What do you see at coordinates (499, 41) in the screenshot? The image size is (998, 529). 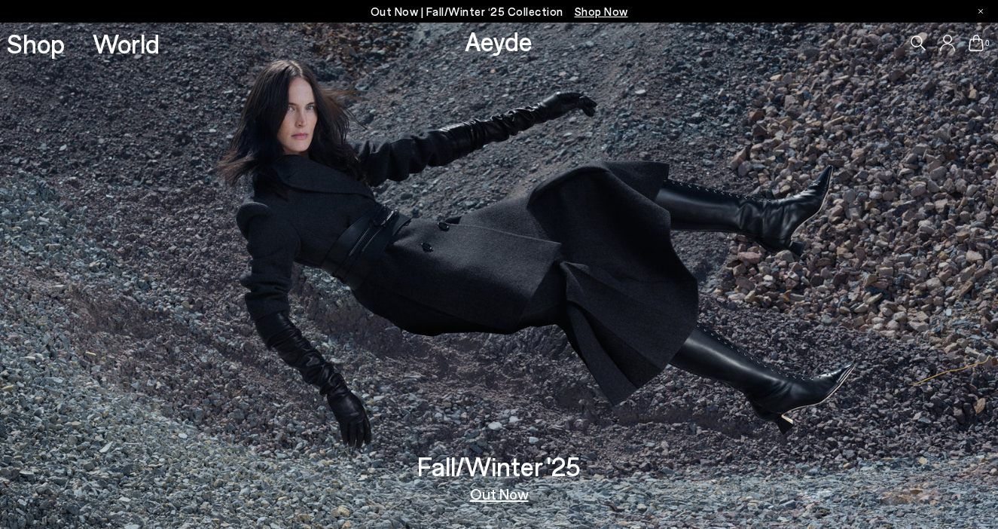 I see `a: Aeyde` at bounding box center [499, 41].